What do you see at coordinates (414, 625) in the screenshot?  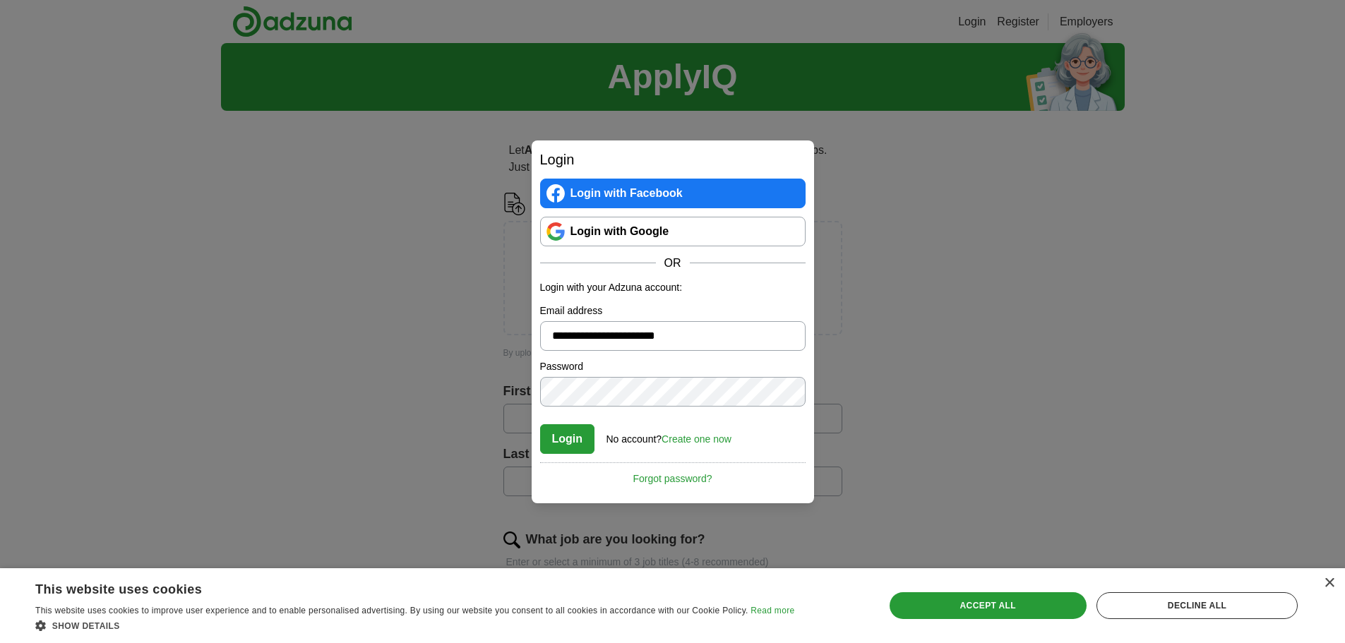 I see `div: Show details` at bounding box center [414, 625].